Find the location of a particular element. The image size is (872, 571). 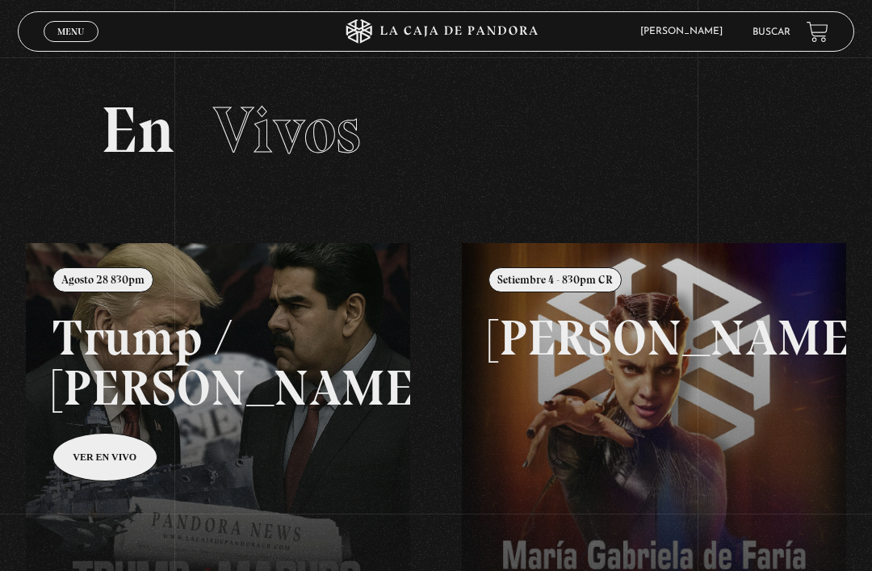

span: Cerrar is located at coordinates (71, 46).